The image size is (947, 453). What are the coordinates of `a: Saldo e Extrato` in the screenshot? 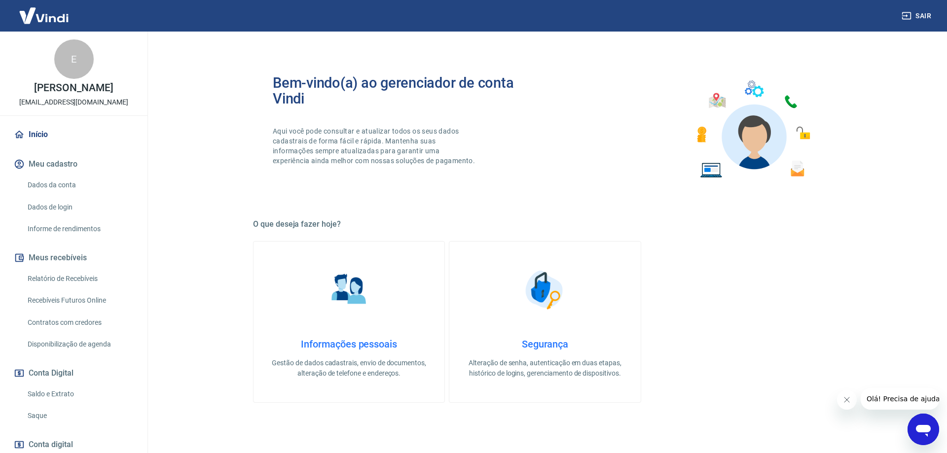 It's located at (79, 394).